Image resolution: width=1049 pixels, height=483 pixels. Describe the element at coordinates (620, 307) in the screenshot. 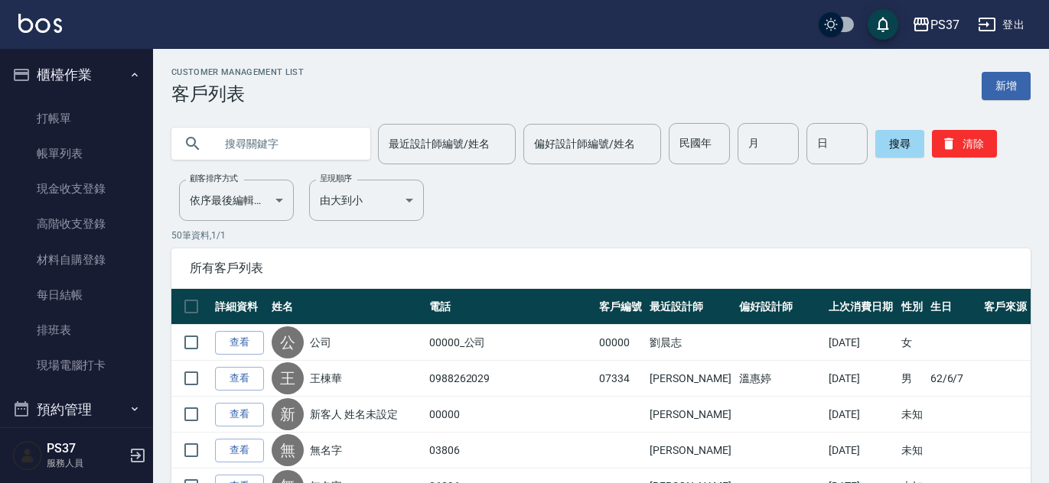

I see `th: 客戶編號` at that location.